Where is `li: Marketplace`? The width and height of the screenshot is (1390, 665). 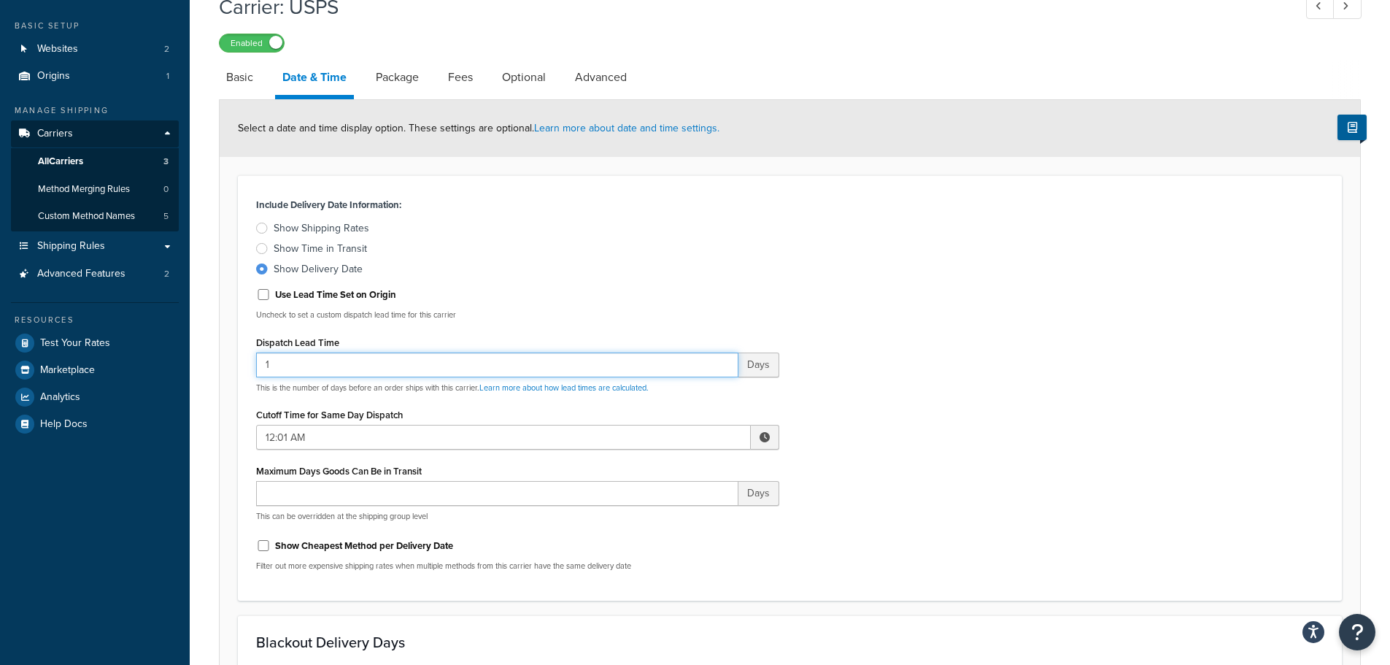
li: Marketplace is located at coordinates (95, 370).